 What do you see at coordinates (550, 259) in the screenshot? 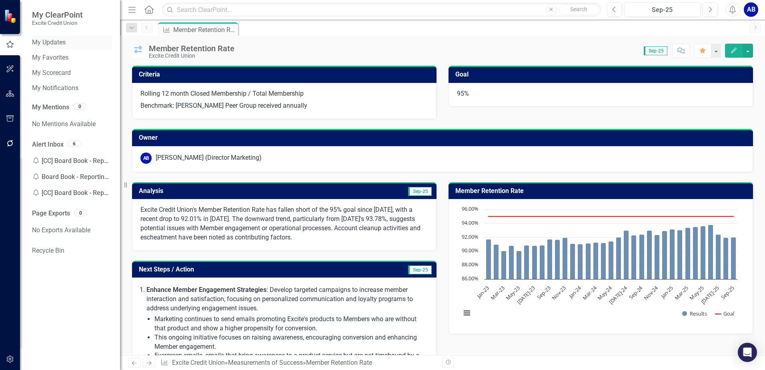
I see `path: Sep-23, 91.74. Results.` at bounding box center [550, 259].